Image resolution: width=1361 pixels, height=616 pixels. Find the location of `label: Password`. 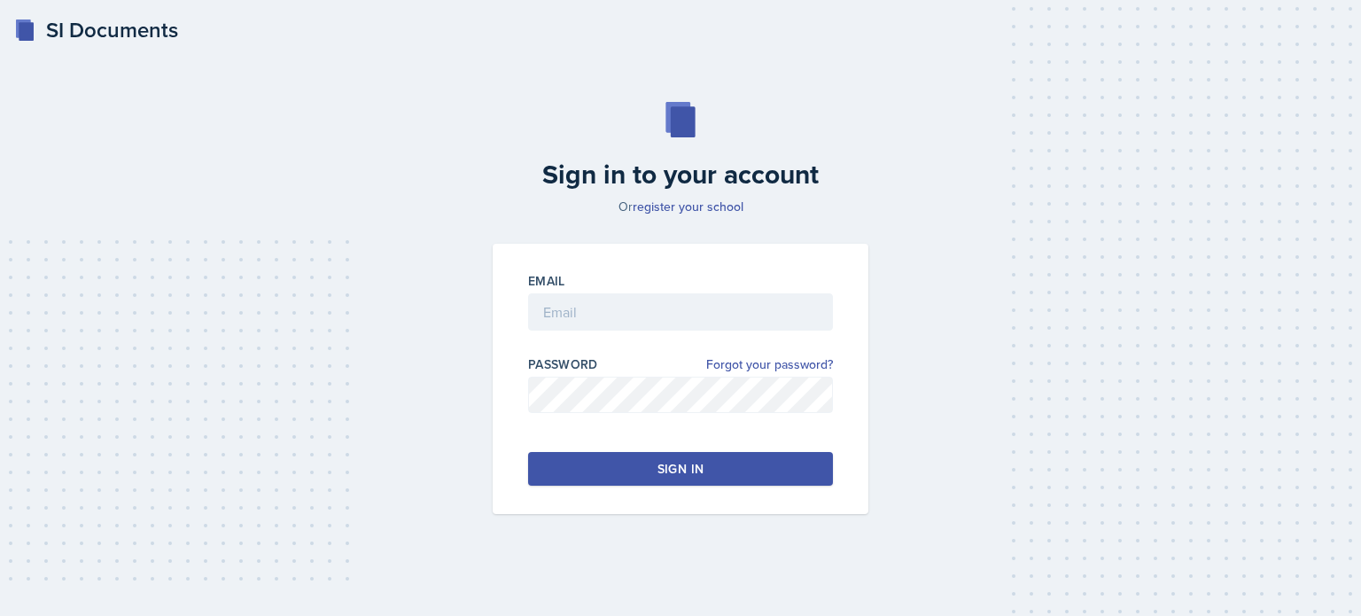

label: Password is located at coordinates (563, 364).